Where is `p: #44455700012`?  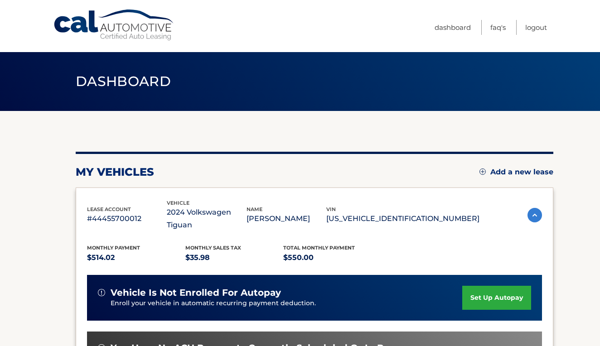
p: #44455700012 is located at coordinates (127, 219).